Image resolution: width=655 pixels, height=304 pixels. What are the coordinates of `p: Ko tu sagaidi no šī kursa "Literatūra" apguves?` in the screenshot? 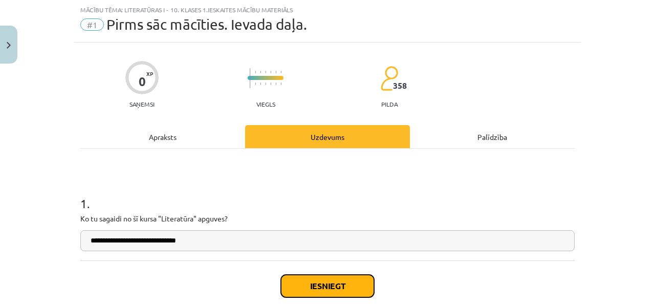 It's located at (328, 218).